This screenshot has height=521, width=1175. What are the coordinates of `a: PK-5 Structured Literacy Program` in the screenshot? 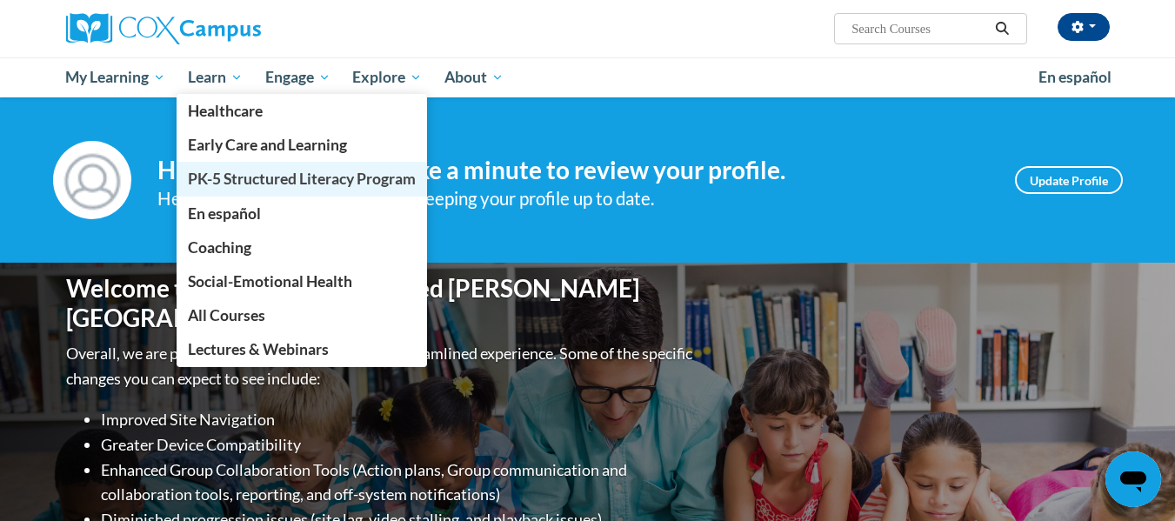 It's located at (302, 178).